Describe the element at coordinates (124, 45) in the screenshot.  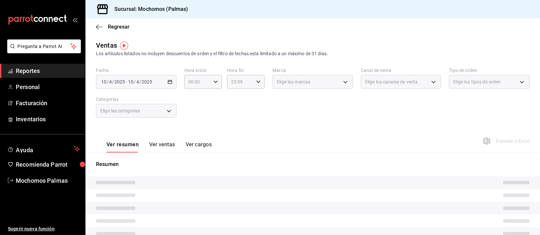
I see `button: Tooltip marker` at that location.